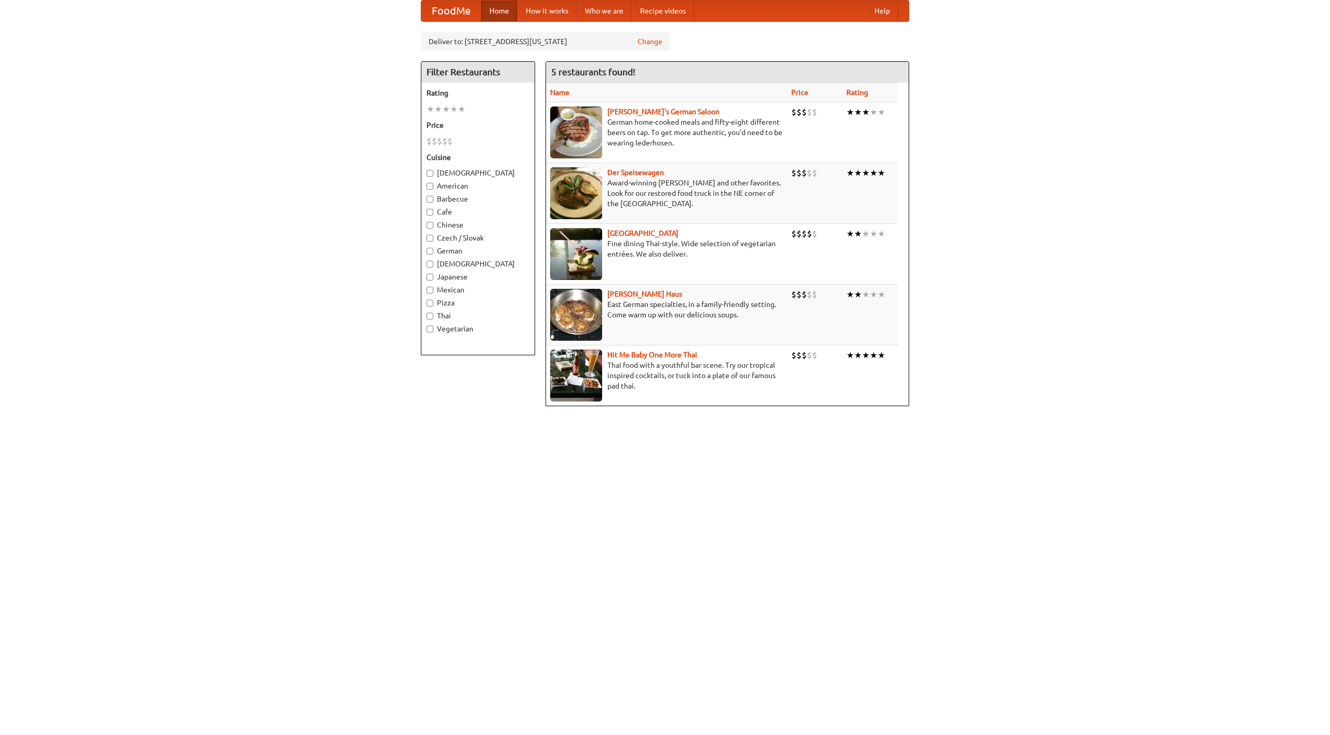 The width and height of the screenshot is (1330, 735). I want to click on p: German home-cooked meals and fifty-eight different beers on tap. To get more authentic, you'd nee..., so click(666, 132).